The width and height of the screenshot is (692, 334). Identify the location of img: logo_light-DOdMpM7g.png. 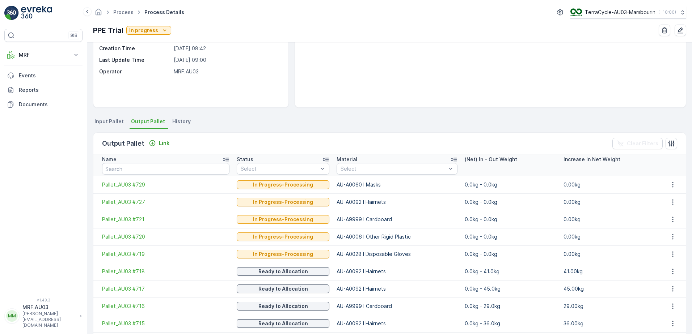
(37, 13).